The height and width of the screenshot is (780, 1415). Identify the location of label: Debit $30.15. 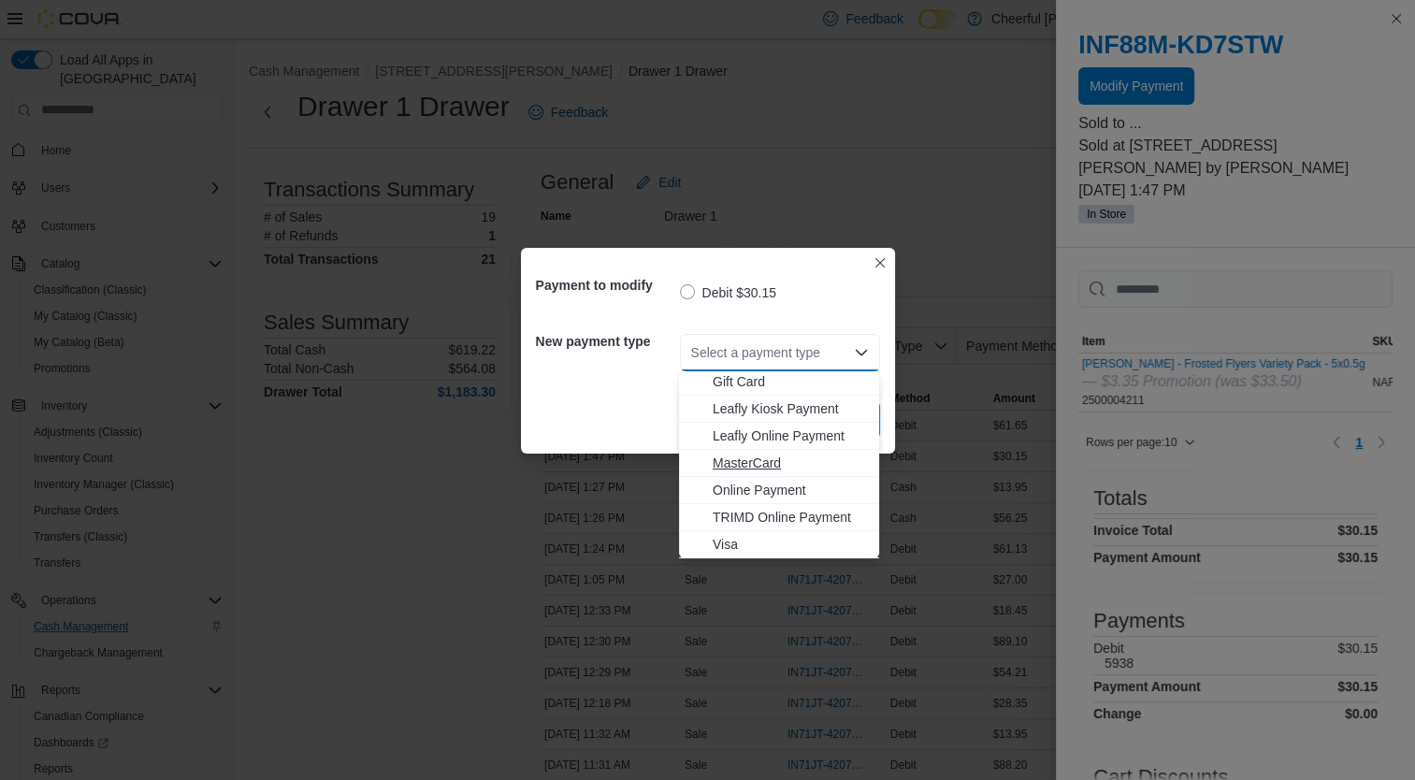
(728, 293).